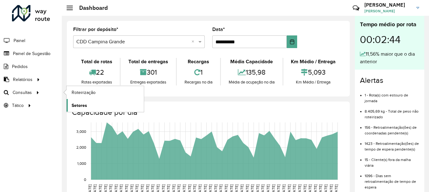 This screenshot has height=192, width=429. What do you see at coordinates (90, 8) in the screenshot?
I see `h2: Dashboard` at bounding box center [90, 8].